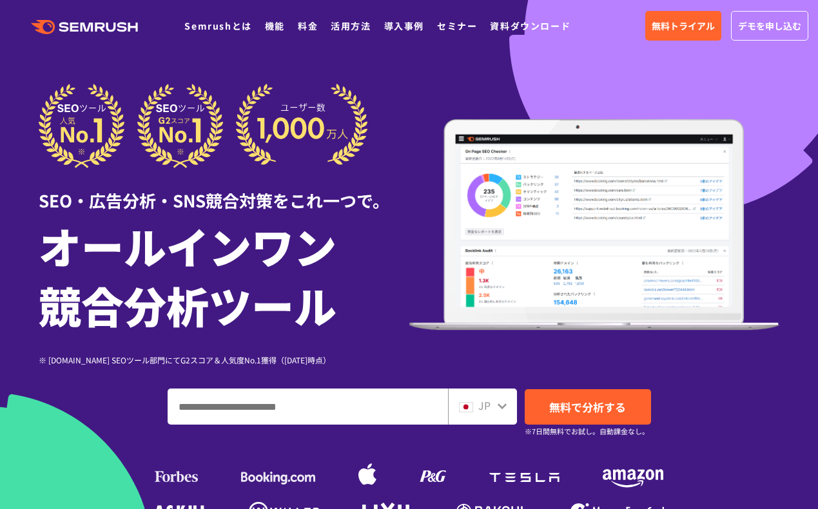  Describe the element at coordinates (308, 407) in the screenshot. I see `input: ドメイン、キーワードまたはURLを入力してください` at that location.